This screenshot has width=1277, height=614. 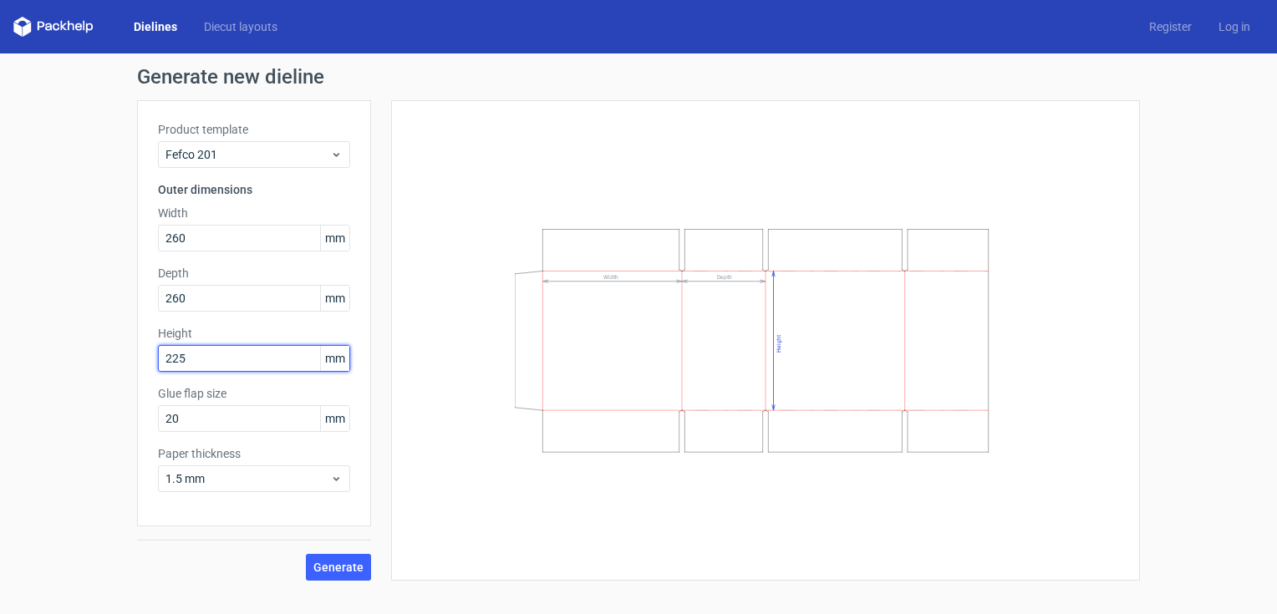 I want to click on a: Register, so click(x=1170, y=27).